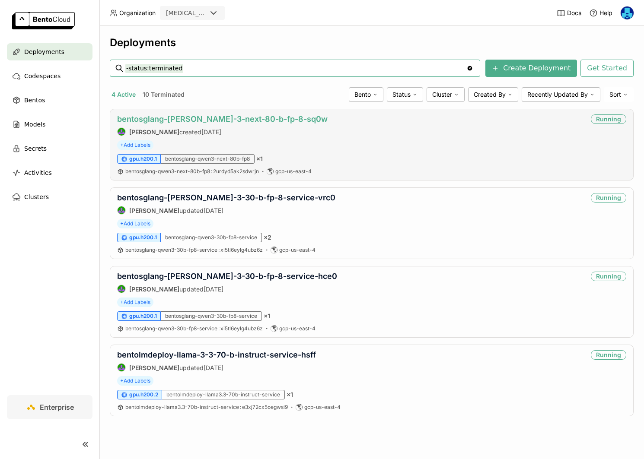  What do you see at coordinates (50, 173) in the screenshot?
I see `a: Activities` at bounding box center [50, 173].